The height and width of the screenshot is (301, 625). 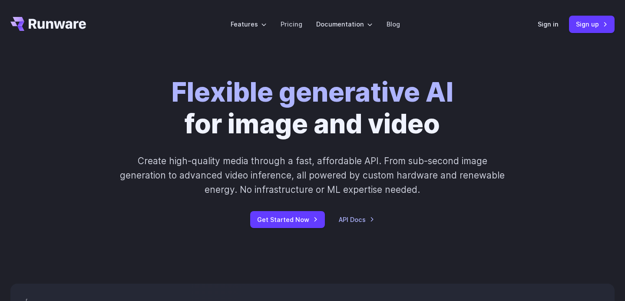 What do you see at coordinates (312, 175) in the screenshot?
I see `p: Create high-quality media through a fast, affordable API. From sub-second image generation to adv...` at bounding box center [312, 175].